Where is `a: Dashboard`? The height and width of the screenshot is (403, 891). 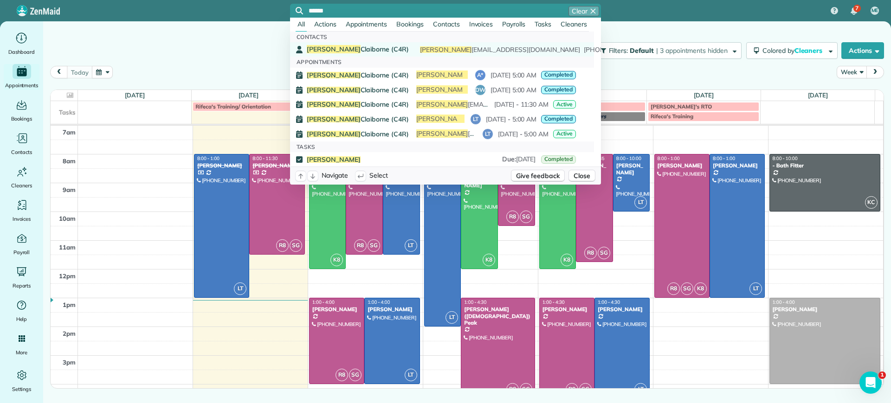 a: Dashboard is located at coordinates (21, 44).